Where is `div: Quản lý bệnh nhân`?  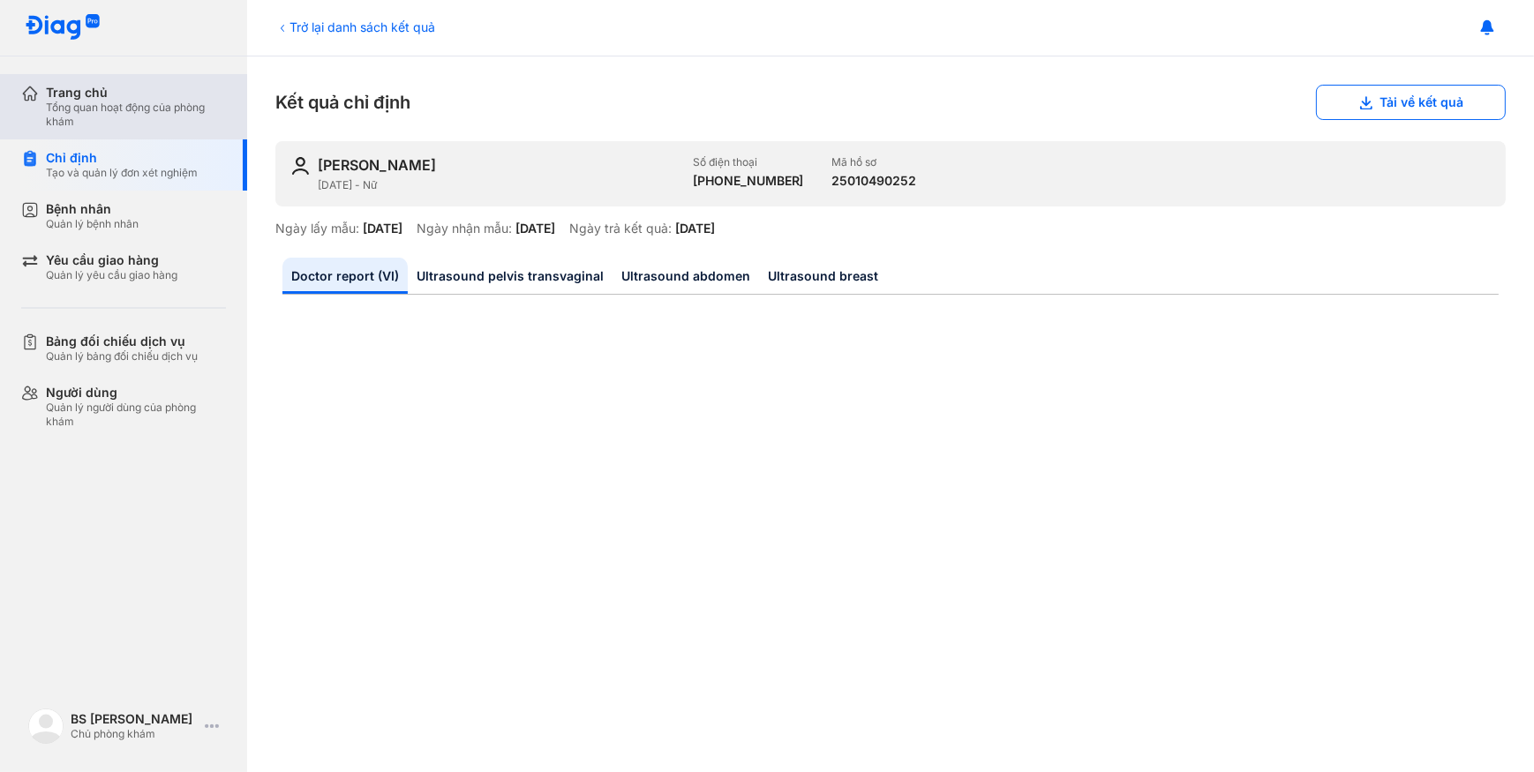 div: Quản lý bệnh nhân is located at coordinates (92, 224).